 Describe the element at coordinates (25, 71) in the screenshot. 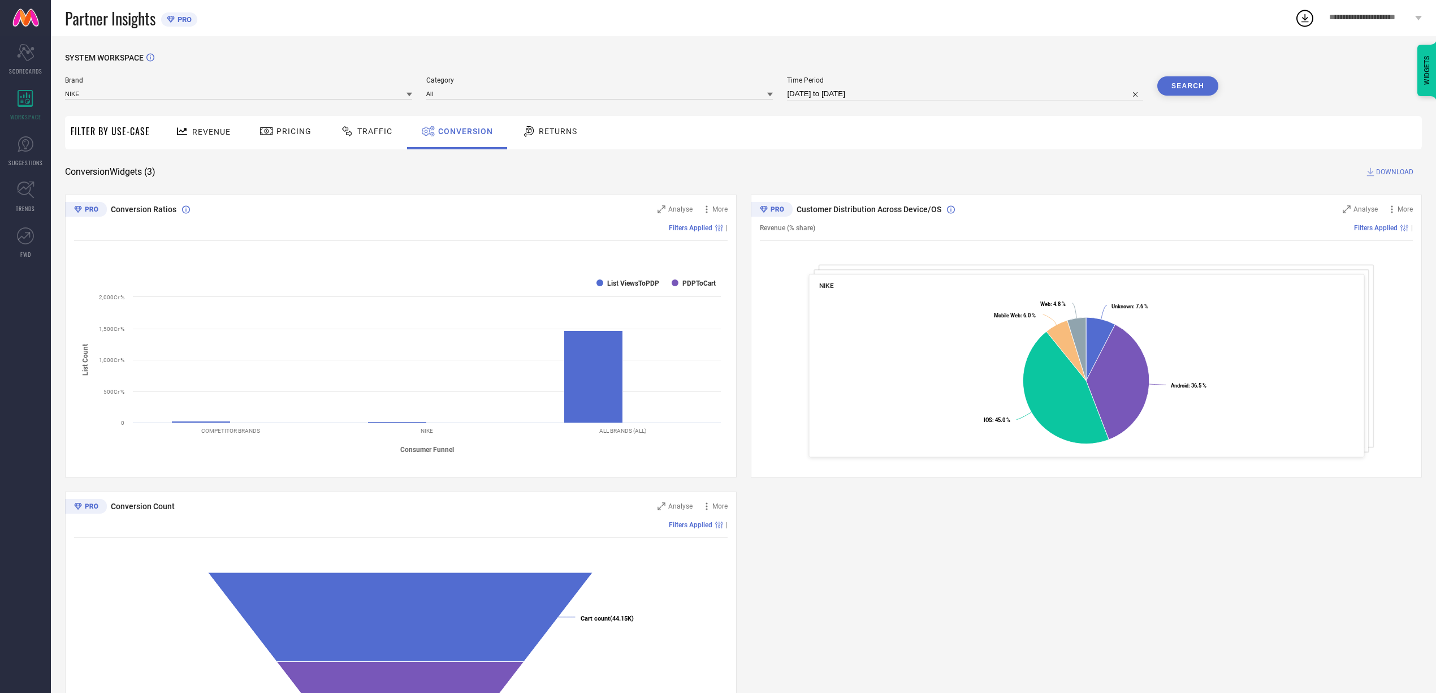

I see `span: SCORECARDS` at that location.